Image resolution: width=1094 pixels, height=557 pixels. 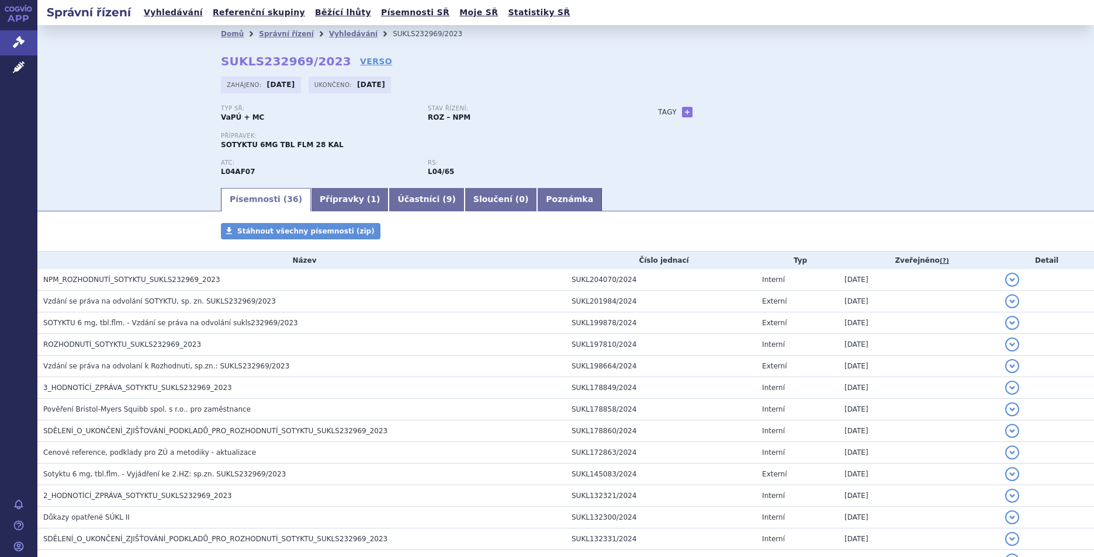 What do you see at coordinates (435, 34) in the screenshot?
I see `li: SUKLS232969/2023` at bounding box center [435, 34].